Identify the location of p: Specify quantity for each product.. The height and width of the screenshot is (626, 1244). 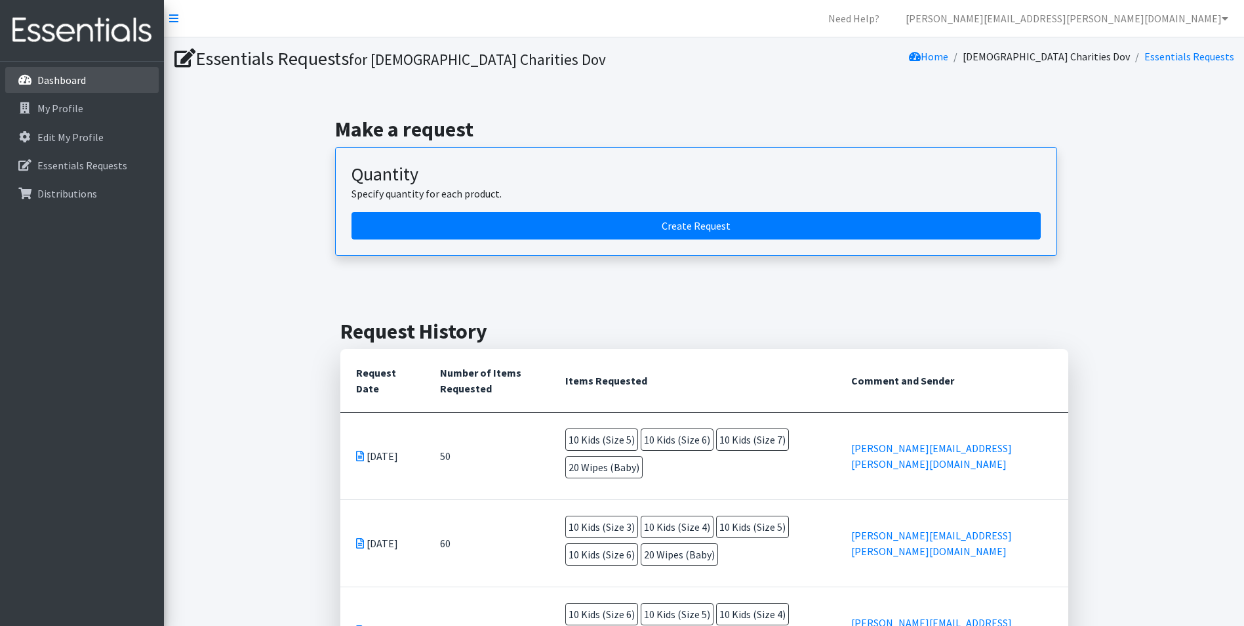
(696, 193).